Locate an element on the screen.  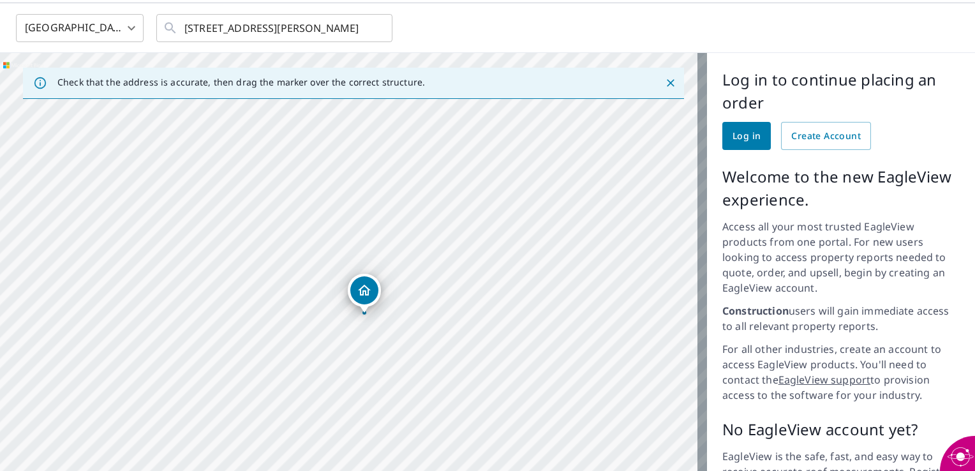
strong: Construction is located at coordinates (755, 311).